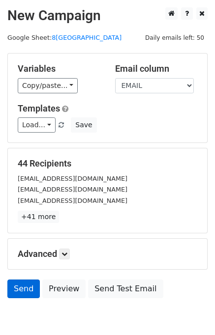 This screenshot has height=335, width=215. Describe the element at coordinates (107, 254) in the screenshot. I see `h5: Advanced` at that location.